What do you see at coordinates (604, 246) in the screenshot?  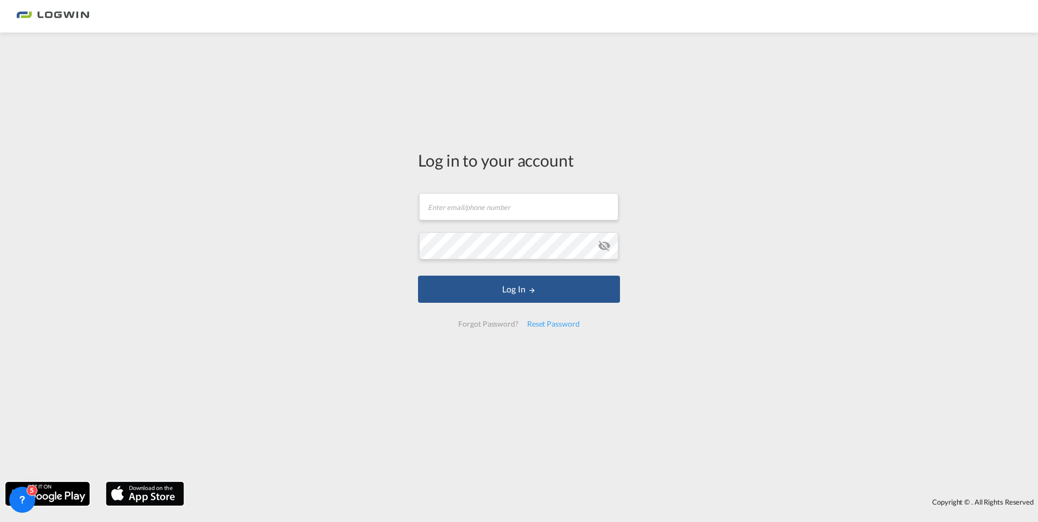 I see `md-icon: icon-eye-off` at bounding box center [604, 246].